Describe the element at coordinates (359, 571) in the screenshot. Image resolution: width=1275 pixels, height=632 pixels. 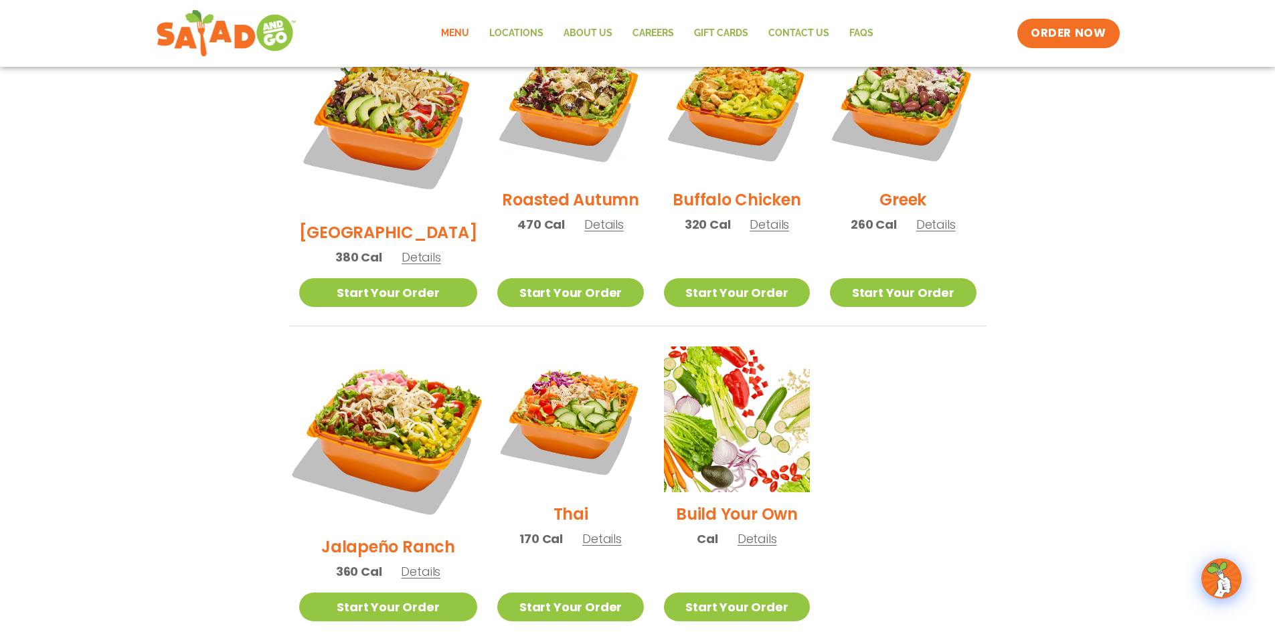
I see `span: 360 Cal` at that location.